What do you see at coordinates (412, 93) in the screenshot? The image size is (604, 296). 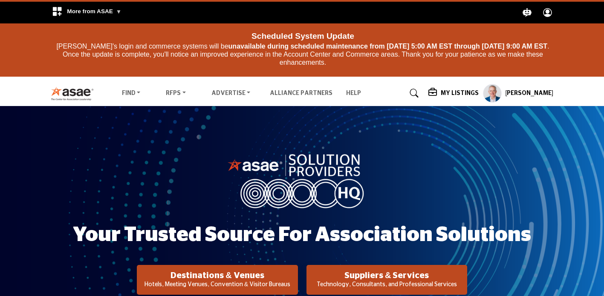 I see `a: Search` at bounding box center [412, 93].